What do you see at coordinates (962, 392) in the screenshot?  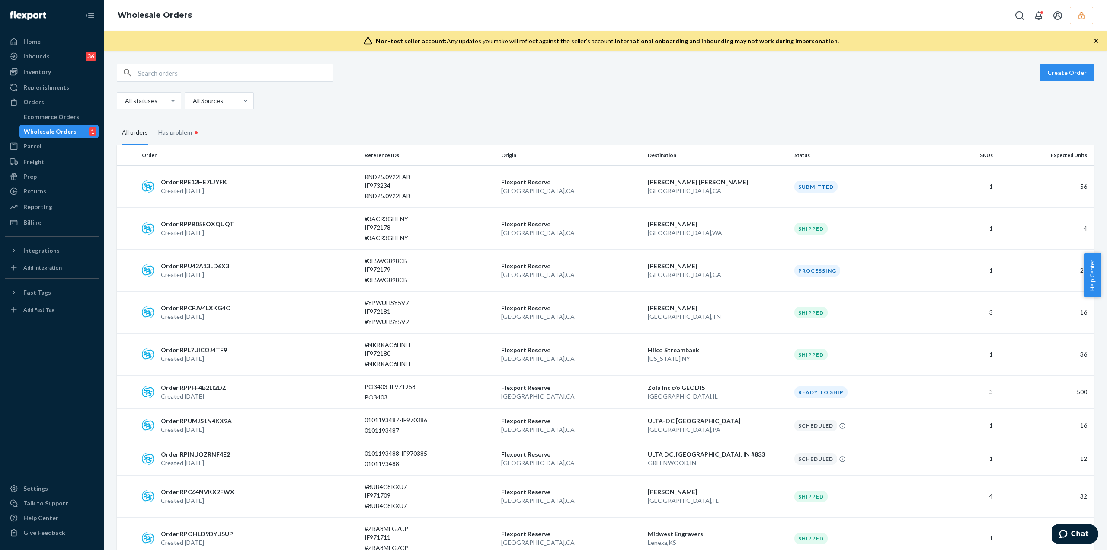 I see `td: 3` at bounding box center [962, 392].